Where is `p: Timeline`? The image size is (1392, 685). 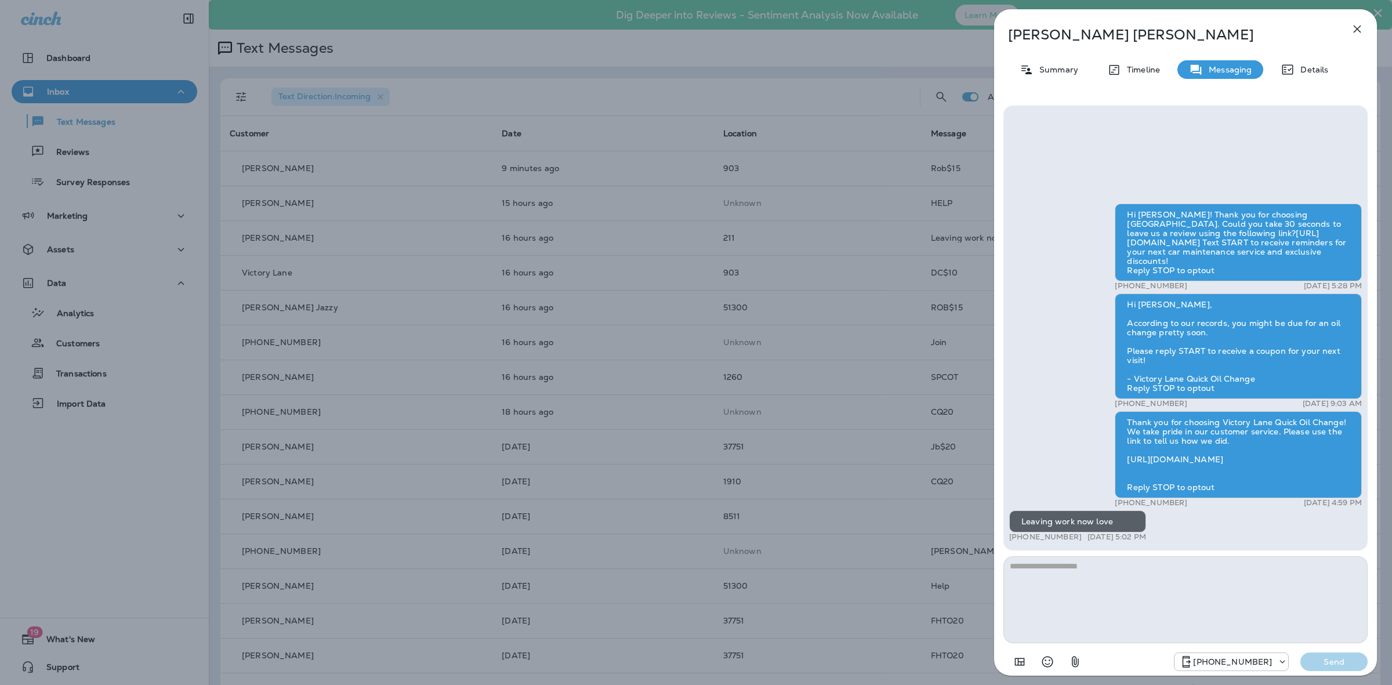 p: Timeline is located at coordinates (1141, 70).